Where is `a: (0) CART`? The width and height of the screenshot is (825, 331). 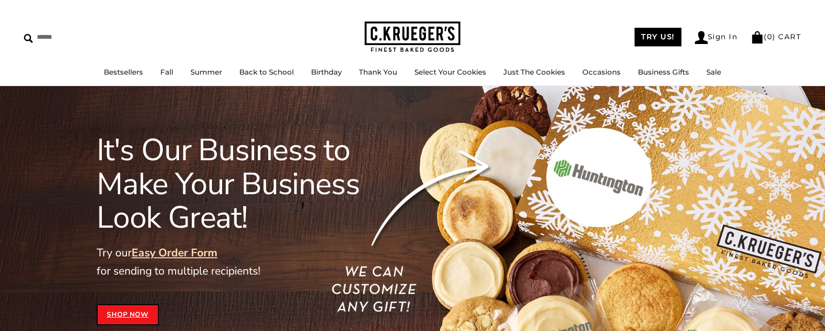 a: (0) CART is located at coordinates (775, 36).